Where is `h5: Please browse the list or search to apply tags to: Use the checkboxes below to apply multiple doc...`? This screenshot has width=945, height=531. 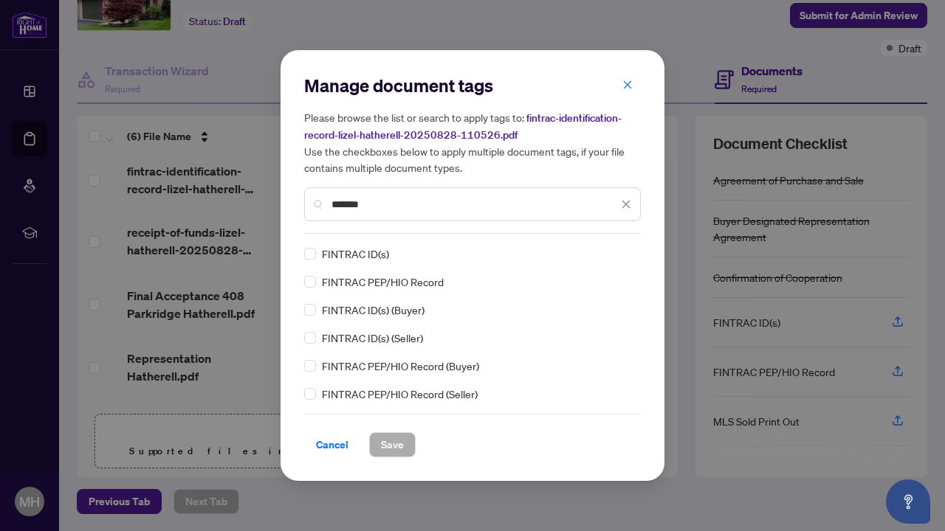
h5: Please browse the list or search to apply tags to: Use the checkboxes below to apply multiple doc... is located at coordinates (472, 142).